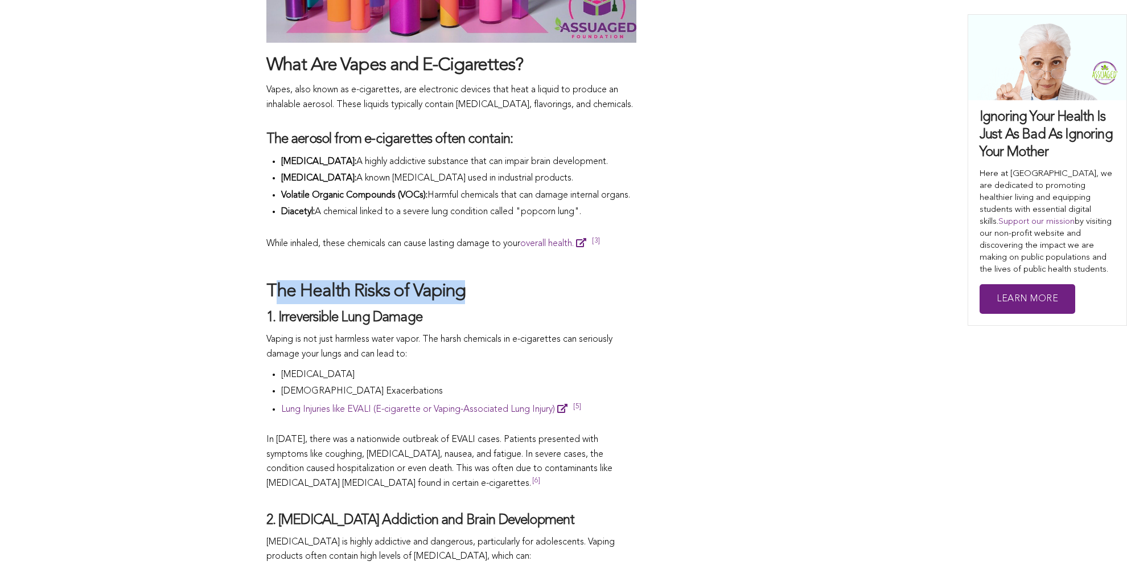 The height and width of the screenshot is (565, 1127). I want to click on span: Vaping is not just harmless water vapor. The harsh chemicals in e-cigarettes can seriously damage..., so click(439, 347).